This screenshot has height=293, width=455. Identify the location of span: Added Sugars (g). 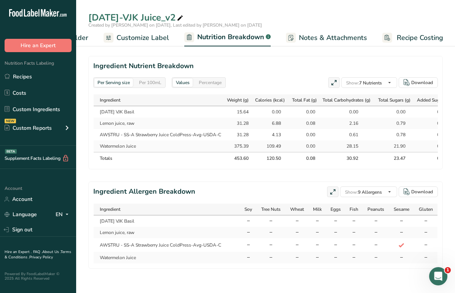
(435, 100).